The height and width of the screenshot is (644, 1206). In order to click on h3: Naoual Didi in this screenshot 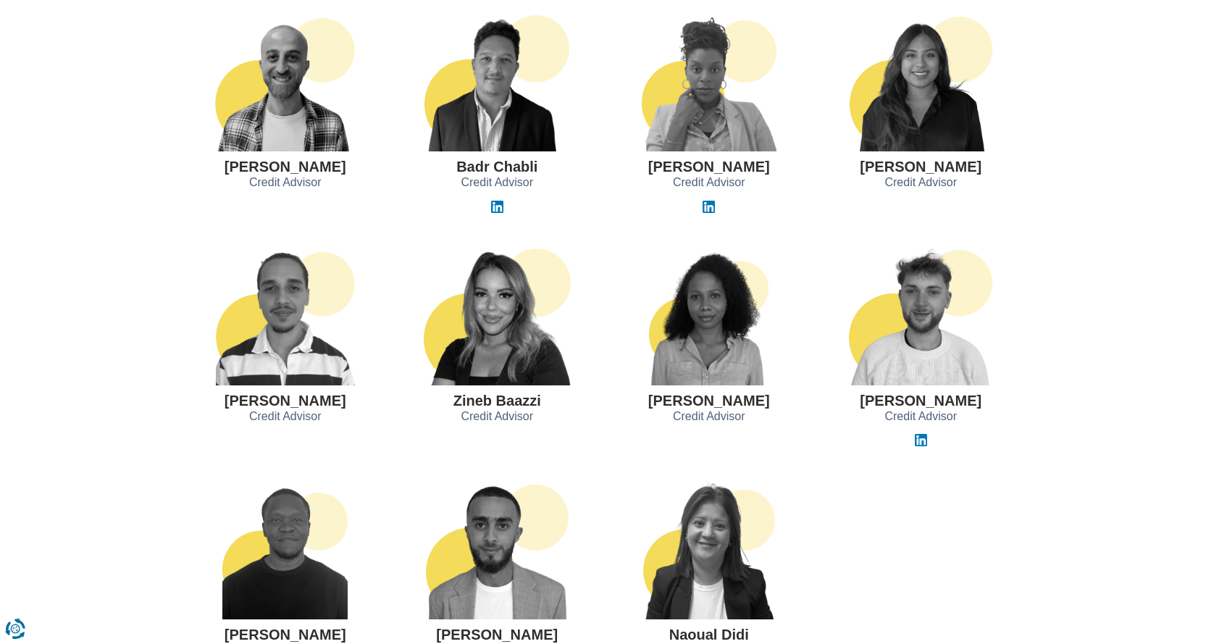, I will do `click(709, 634)`.